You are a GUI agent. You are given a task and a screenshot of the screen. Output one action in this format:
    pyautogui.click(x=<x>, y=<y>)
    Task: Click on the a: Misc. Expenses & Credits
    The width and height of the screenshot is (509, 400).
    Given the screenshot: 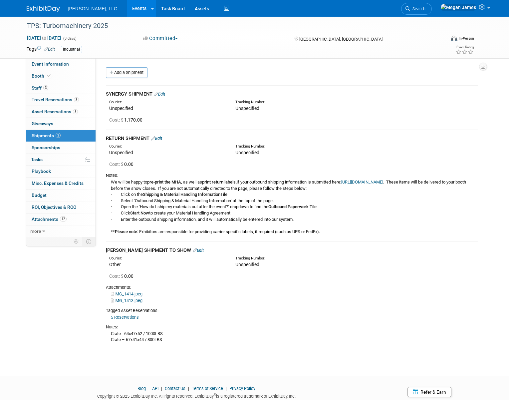 What is the action you would take?
    pyautogui.click(x=61, y=183)
    